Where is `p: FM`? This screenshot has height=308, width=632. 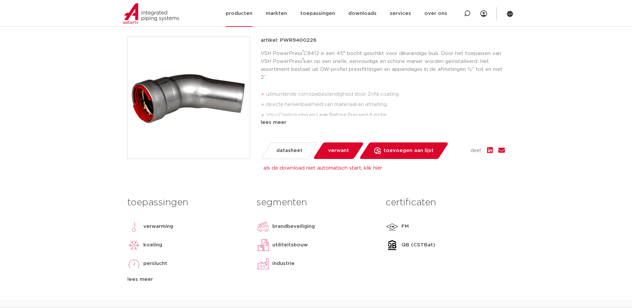
p: FM is located at coordinates (405, 227).